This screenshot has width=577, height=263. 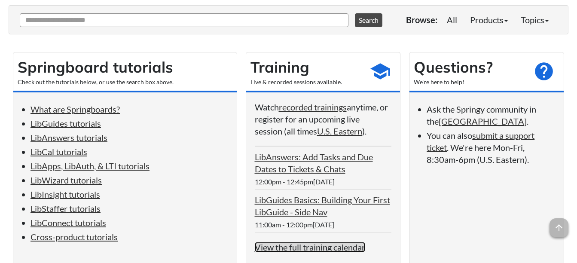 What do you see at coordinates (471, 82) in the screenshot?
I see `div: We're here to help!` at bounding box center [471, 82].